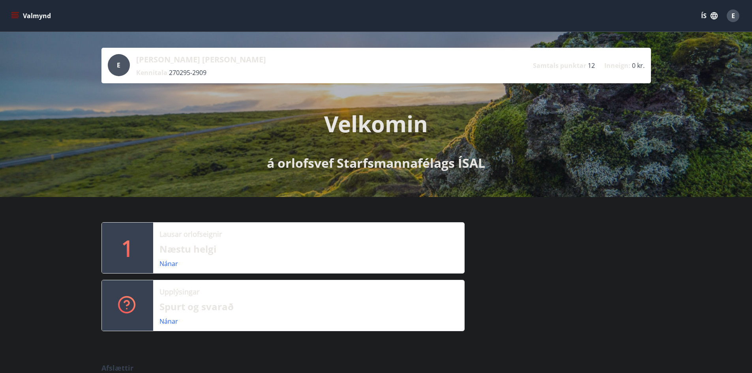  Describe the element at coordinates (152, 73) in the screenshot. I see `p: Kennitala` at that location.